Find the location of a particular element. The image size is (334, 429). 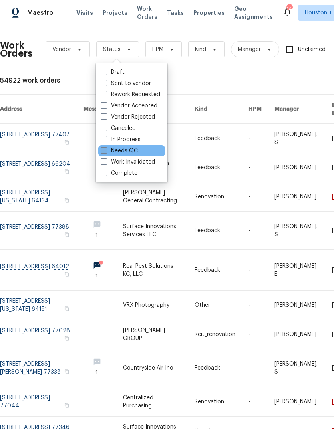

span: Maestro is located at coordinates (40, 13).